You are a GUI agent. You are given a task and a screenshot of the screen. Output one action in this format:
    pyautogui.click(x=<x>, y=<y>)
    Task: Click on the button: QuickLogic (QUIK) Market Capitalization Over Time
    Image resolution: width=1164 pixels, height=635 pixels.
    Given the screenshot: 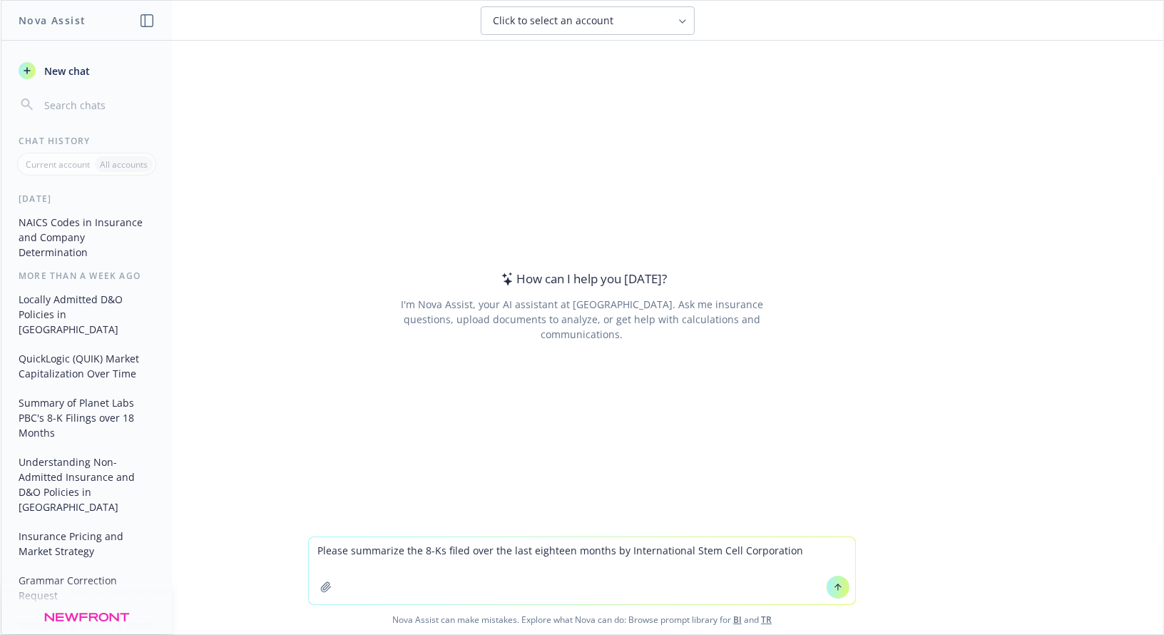 What is the action you would take?
    pyautogui.click(x=86, y=366)
    